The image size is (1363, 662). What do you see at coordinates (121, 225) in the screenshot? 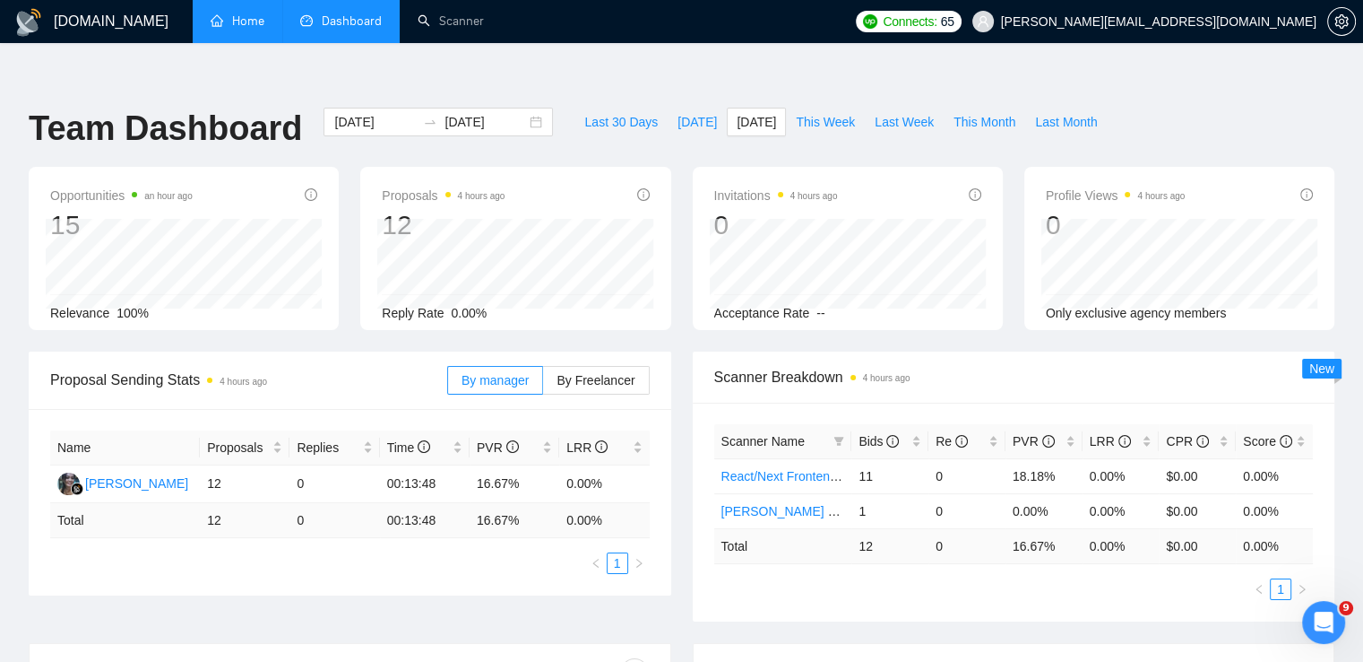
I see `div: 15` at bounding box center [121, 225].